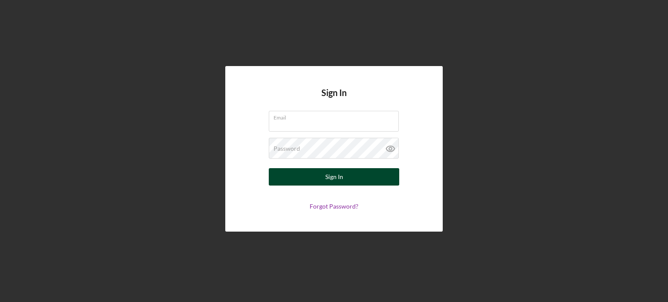 The image size is (668, 302). I want to click on div: Sign In, so click(334, 177).